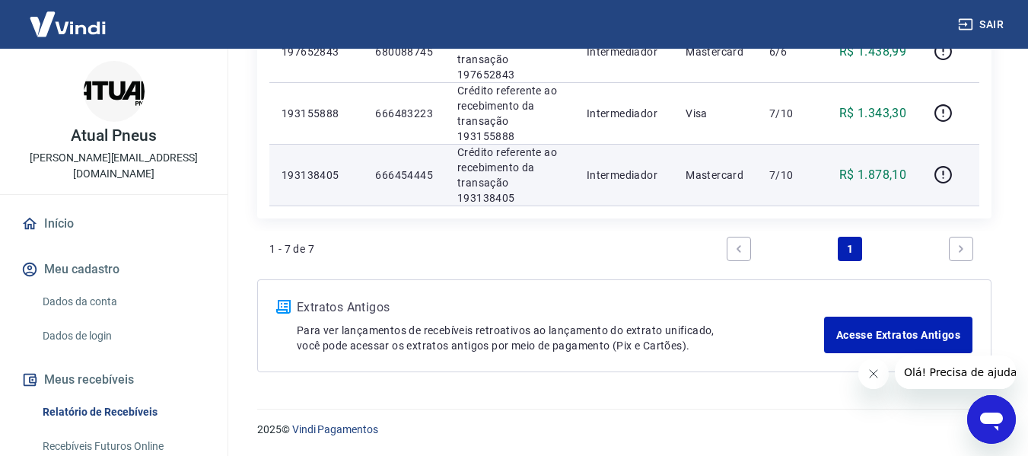 The height and width of the screenshot is (456, 1028). What do you see at coordinates (510, 52) in the screenshot?
I see `p: Crédito referente ao recebimento da transação 197652843` at bounding box center [510, 52].